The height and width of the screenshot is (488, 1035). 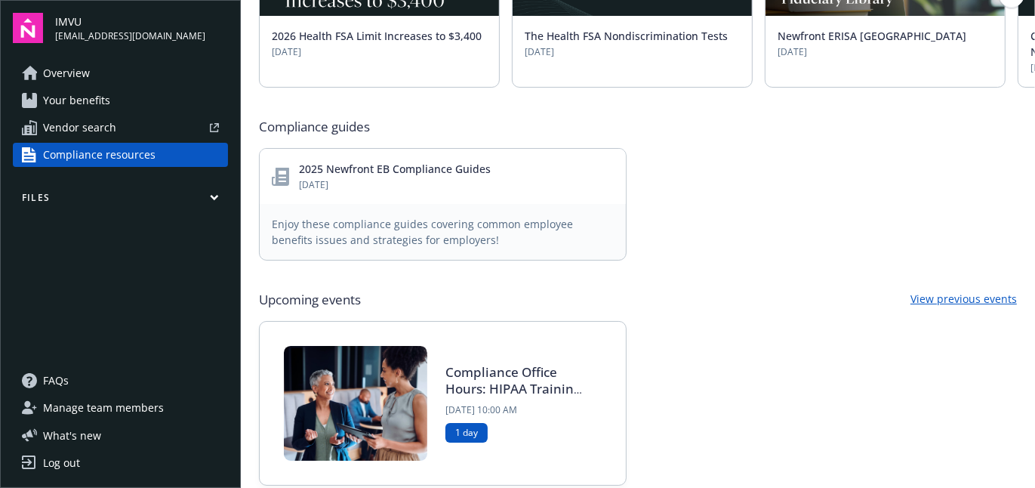 What do you see at coordinates (356, 403) in the screenshot?
I see `img: Blog+Card Image - Compliance Ofc Hrs - HIPAA Training.jpg` at bounding box center [356, 403].